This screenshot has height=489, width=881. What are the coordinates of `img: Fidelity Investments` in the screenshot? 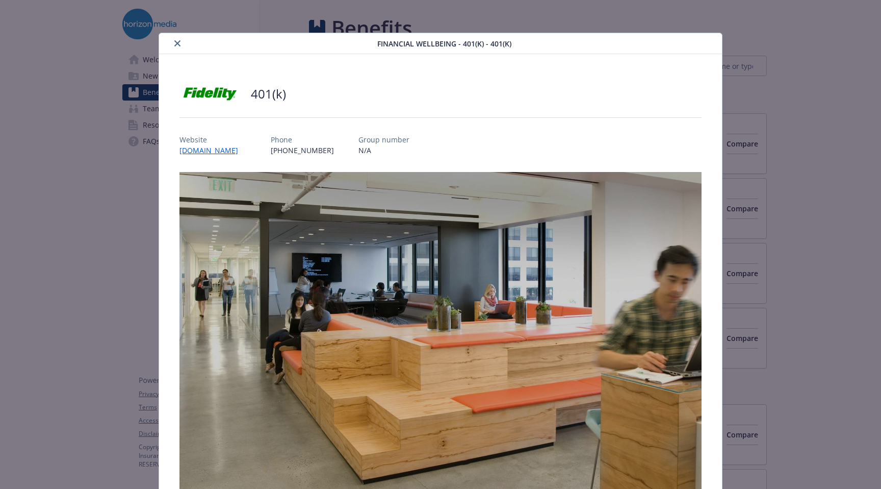 It's located at (210, 94).